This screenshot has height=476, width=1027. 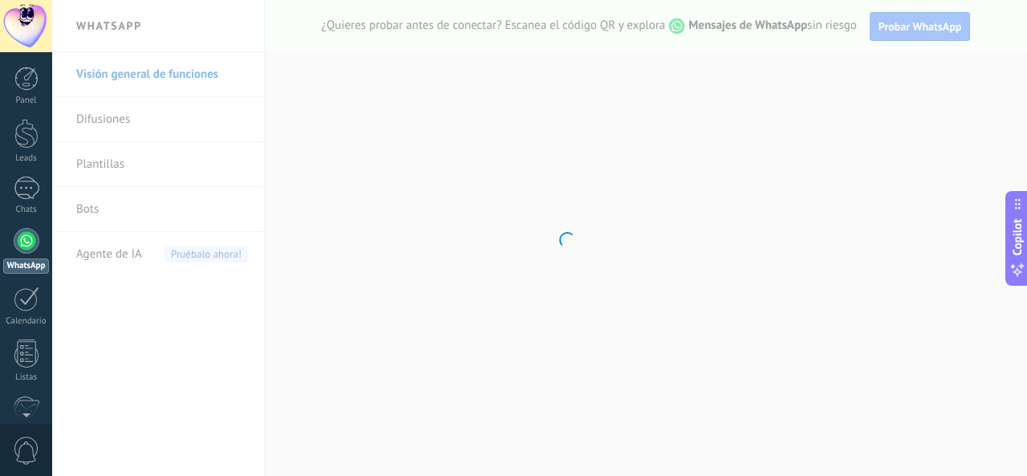 I want to click on div: Leads, so click(x=26, y=158).